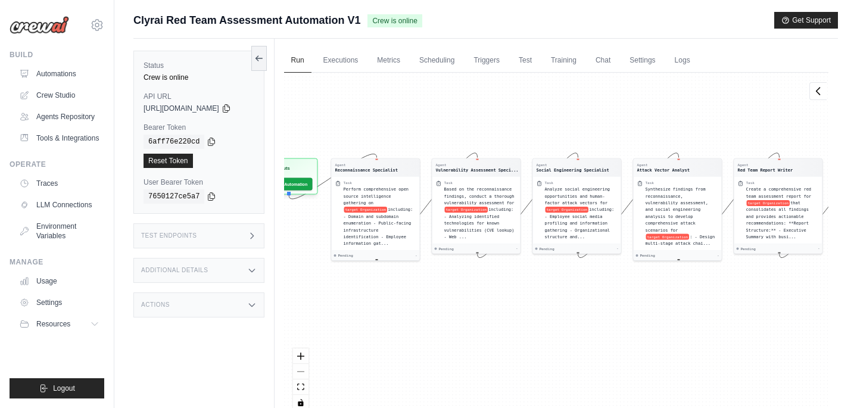 The height and width of the screenshot is (408, 857). Describe the element at coordinates (341, 61) in the screenshot. I see `a: Executions` at that location.